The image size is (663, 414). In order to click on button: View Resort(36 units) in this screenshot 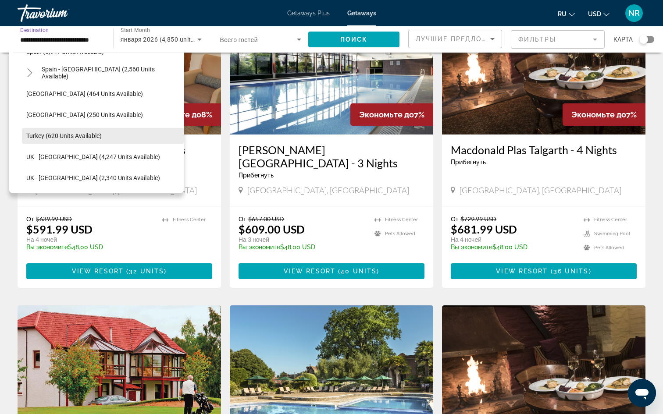, I will do `click(544, 271)`.